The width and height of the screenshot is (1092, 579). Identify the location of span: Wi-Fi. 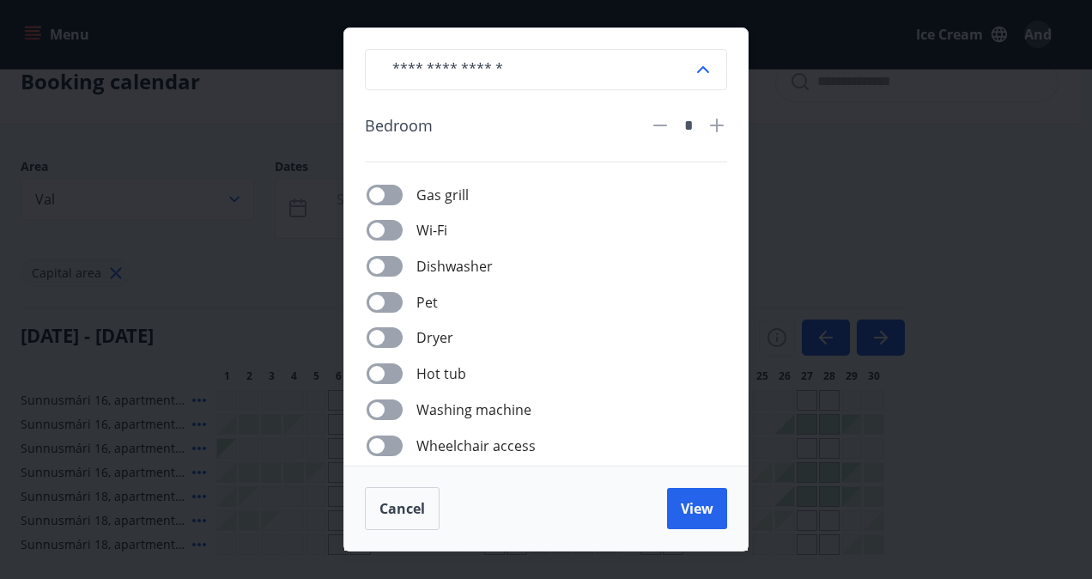
(432, 230).